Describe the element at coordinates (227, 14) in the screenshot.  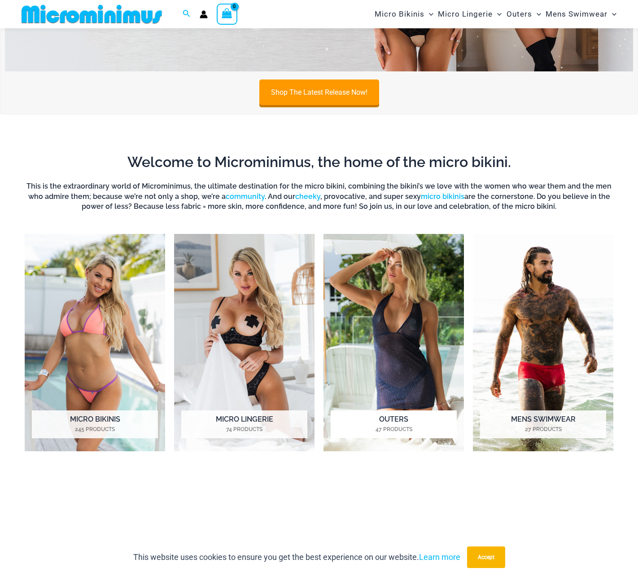
I see `a: View Shopping Cart, empty` at that location.